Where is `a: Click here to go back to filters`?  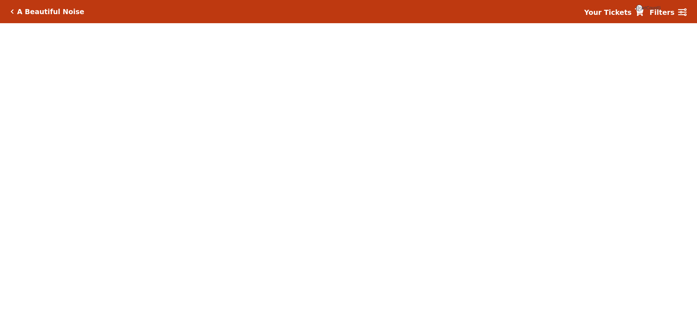
a: Click here to go back to filters is located at coordinates (12, 12).